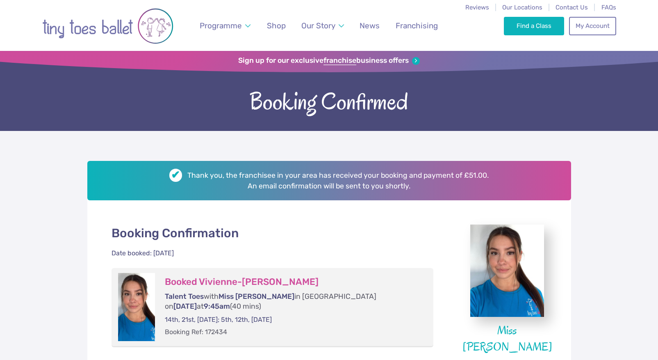  I want to click on span: Our Locations, so click(523, 7).